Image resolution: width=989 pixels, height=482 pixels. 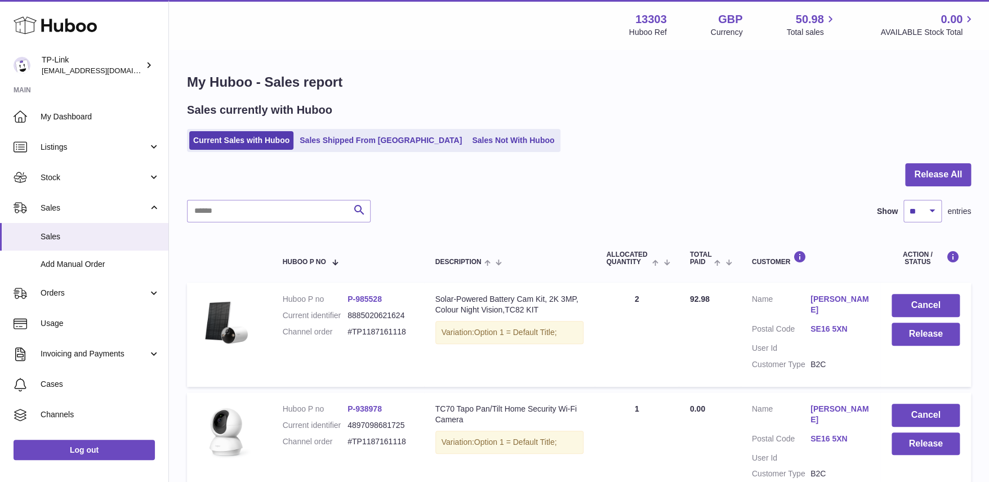 What do you see at coordinates (811, 25) in the screenshot?
I see `a: 50.98 Total sales` at bounding box center [811, 25].